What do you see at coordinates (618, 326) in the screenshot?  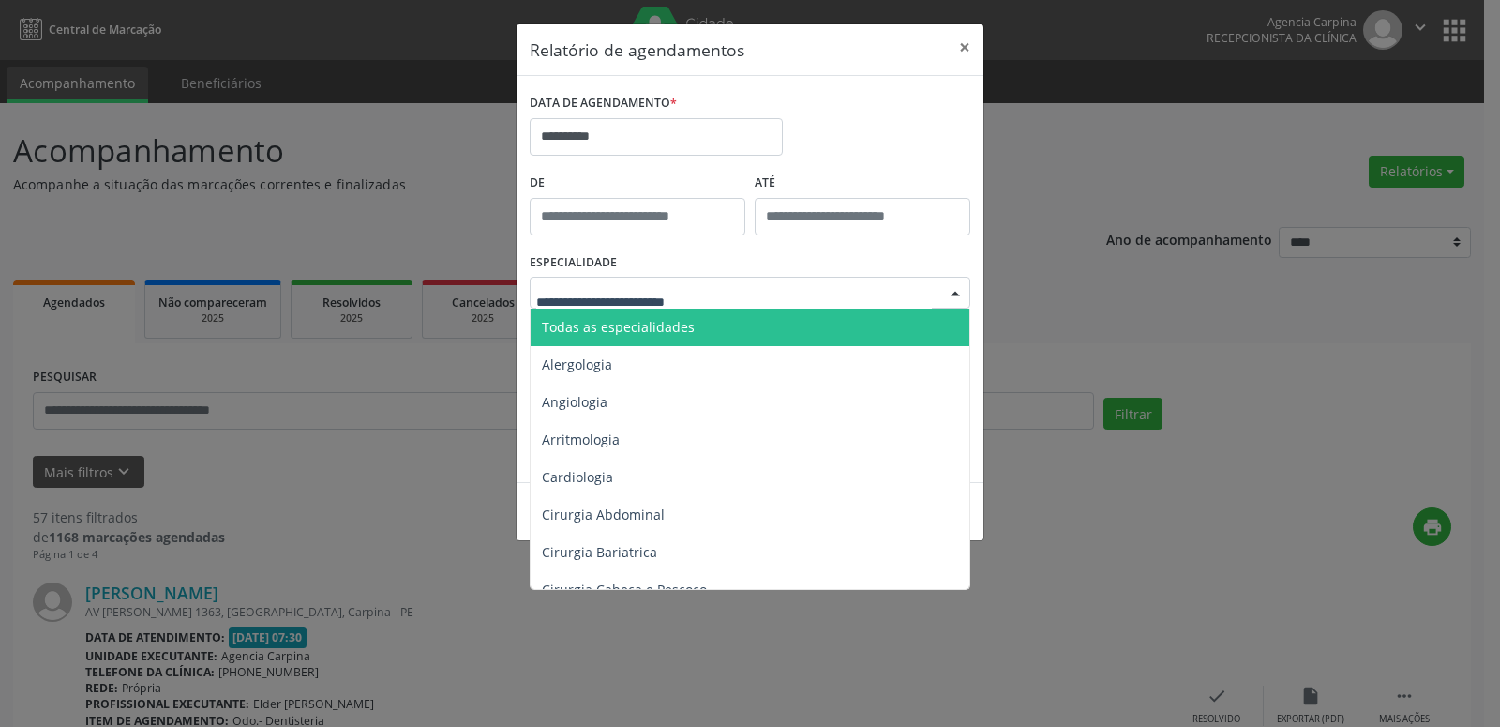 I see `span: Todas as especialidades` at bounding box center [618, 326].